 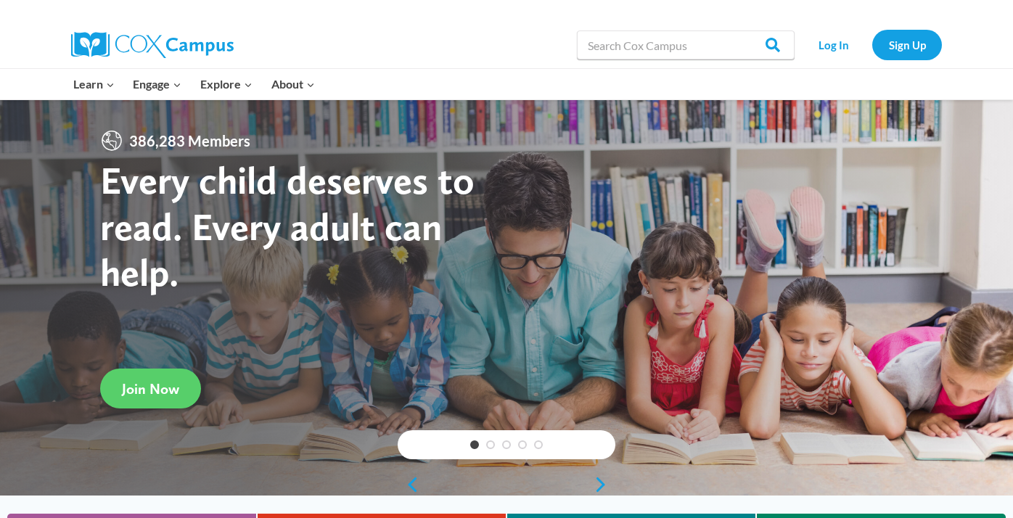 I want to click on a: 3, so click(x=506, y=445).